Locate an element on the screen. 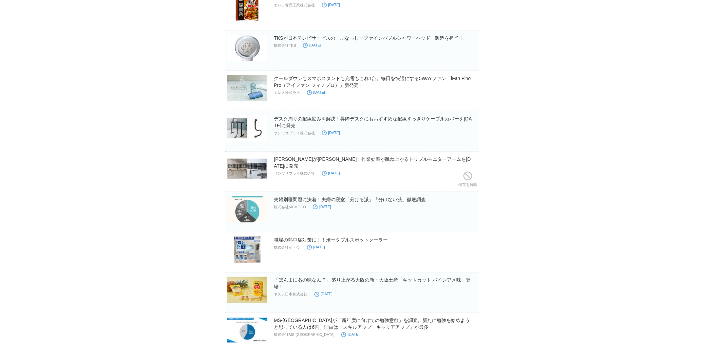 The height and width of the screenshot is (343, 704). img: デスク周りの配線悩みを解決！昇降デスクにもおすすめな配線すっきりケーブルカバーを4月23日に発売 is located at coordinates (247, 129).